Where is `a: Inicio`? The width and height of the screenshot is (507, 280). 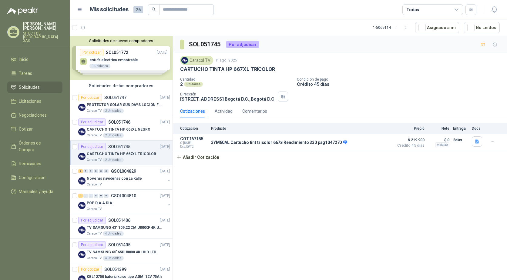 a: Inicio is located at coordinates (35, 59).